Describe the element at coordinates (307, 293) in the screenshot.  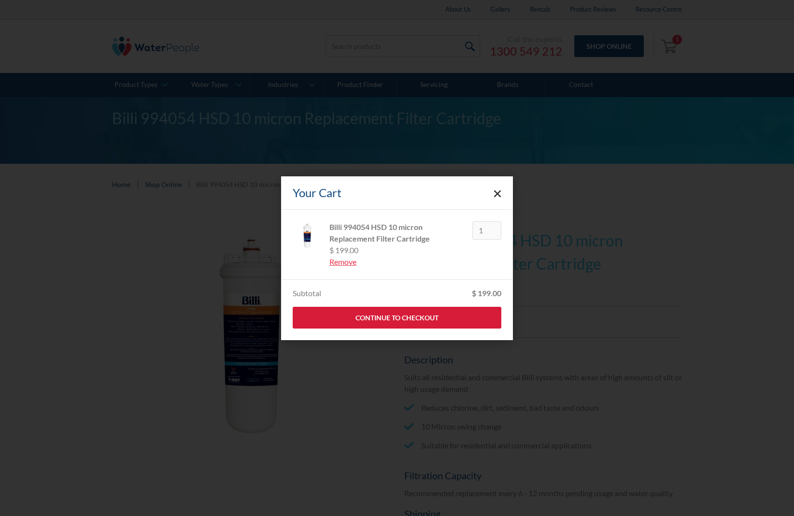
I see `div: Subtotal` at that location.